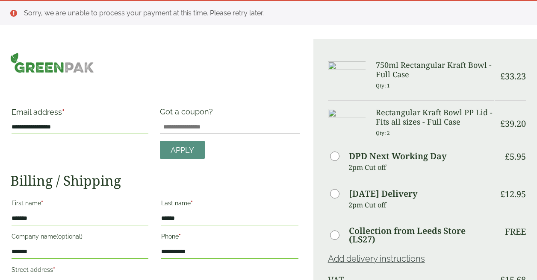 This screenshot has height=280, width=537. What do you see at coordinates (397, 156) in the screenshot?
I see `label: DPD Next Working Day` at bounding box center [397, 156].